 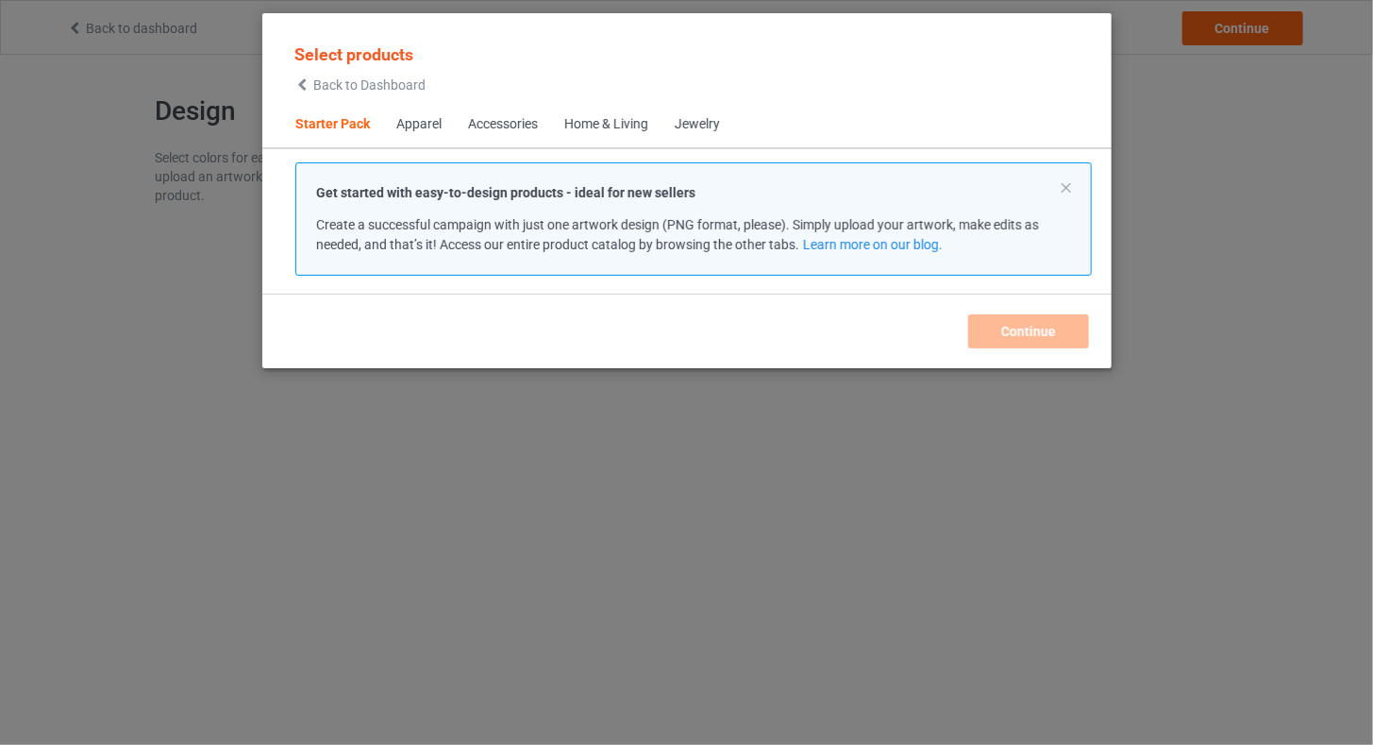 What do you see at coordinates (872, 244) in the screenshot?
I see `a: Learn more on our blog.` at bounding box center [872, 244].